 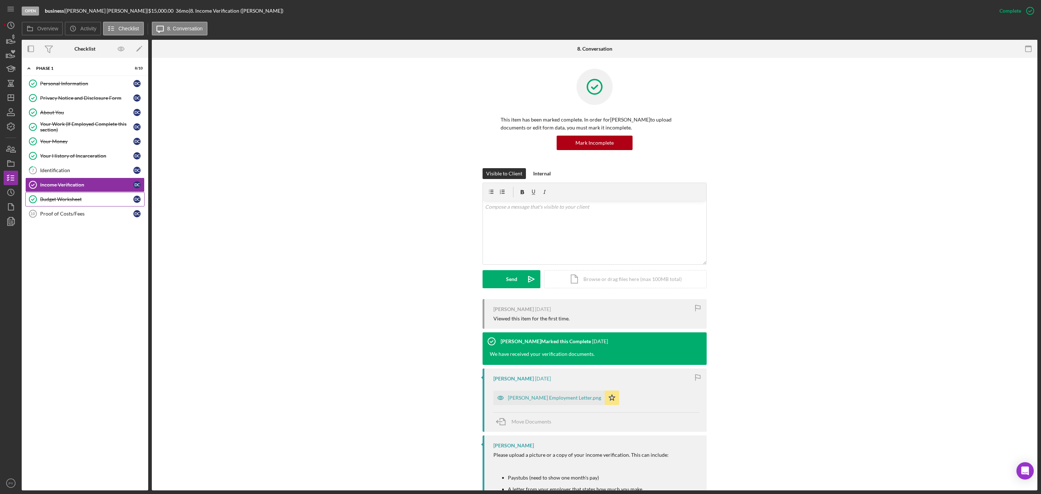 I want to click on a: Your History of IncarcerationDC, so click(x=85, y=156).